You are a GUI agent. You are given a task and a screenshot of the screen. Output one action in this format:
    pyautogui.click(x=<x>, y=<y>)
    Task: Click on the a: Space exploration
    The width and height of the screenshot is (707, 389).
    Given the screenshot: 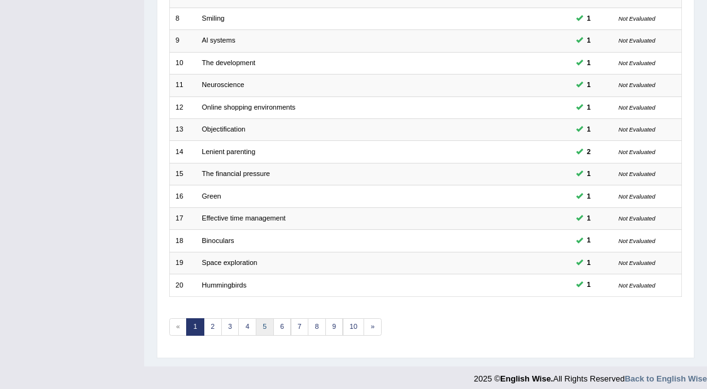 What is the action you would take?
    pyautogui.click(x=230, y=263)
    